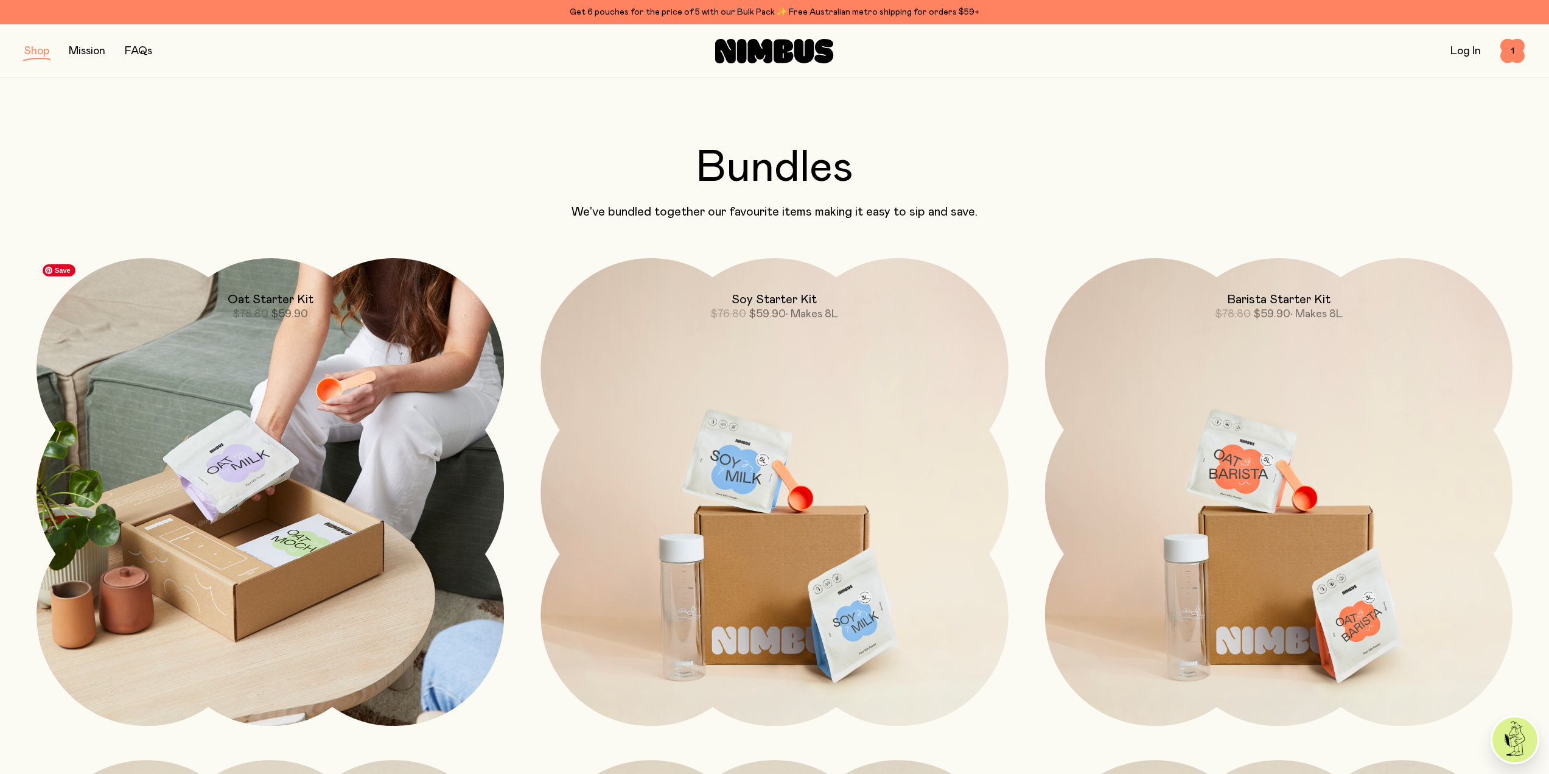  Describe the element at coordinates (138, 51) in the screenshot. I see `a: FAQs` at that location.